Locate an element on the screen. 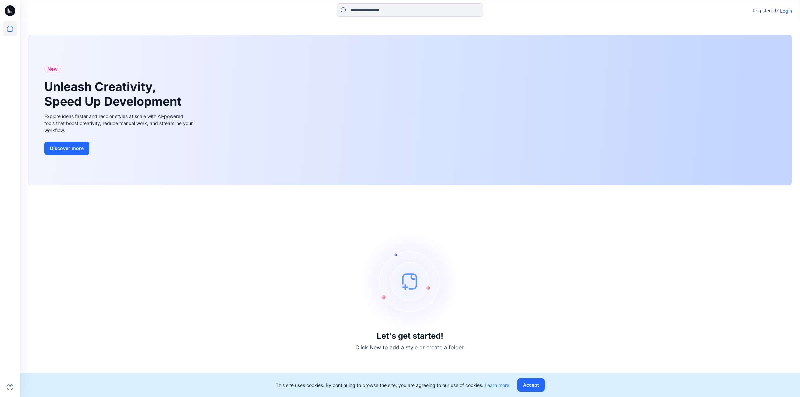  div: Explore ideas faster and recolor styles at scale with AI-powered tools that boost creativity, red... is located at coordinates (119, 123).